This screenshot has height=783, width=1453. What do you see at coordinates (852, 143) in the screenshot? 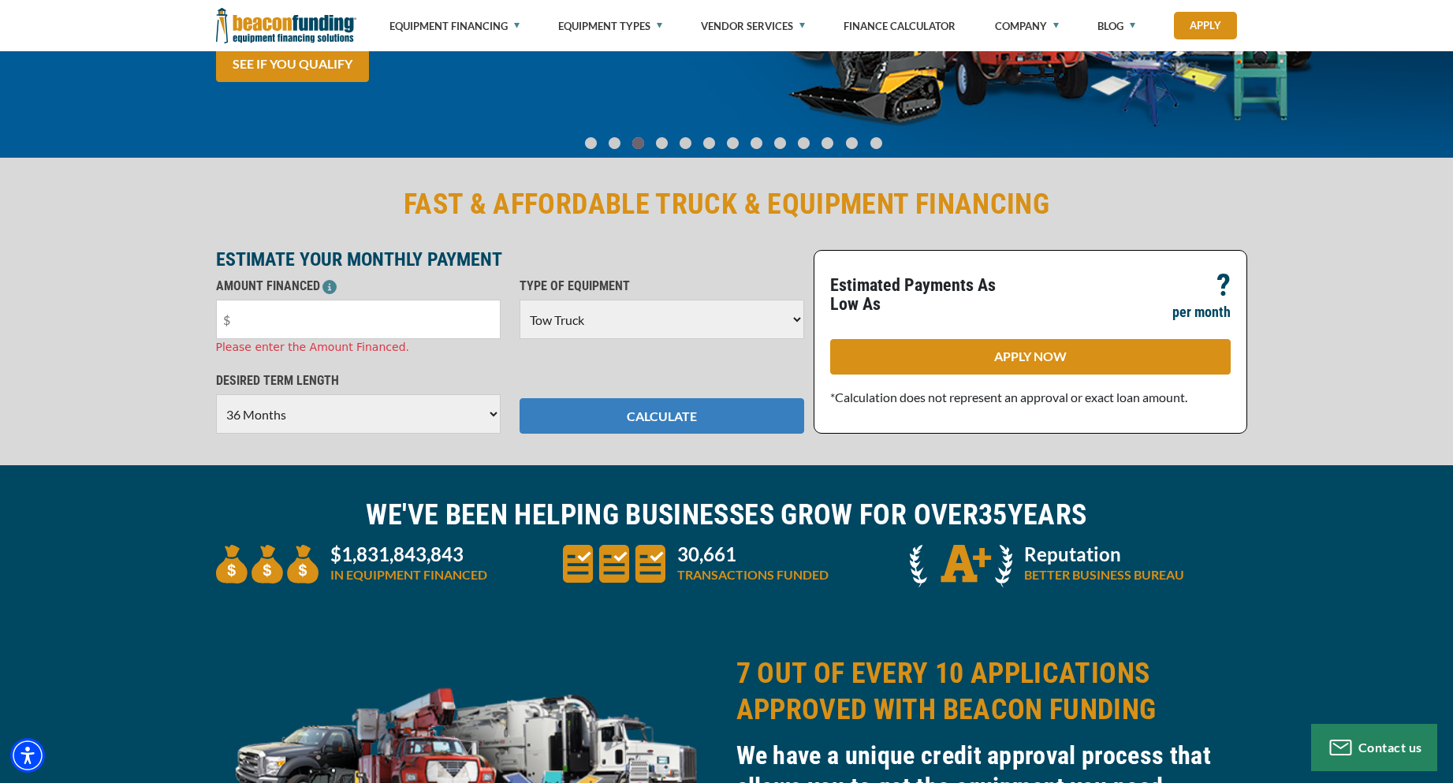
I see `a: Go To Slide 11` at bounding box center [852, 143].